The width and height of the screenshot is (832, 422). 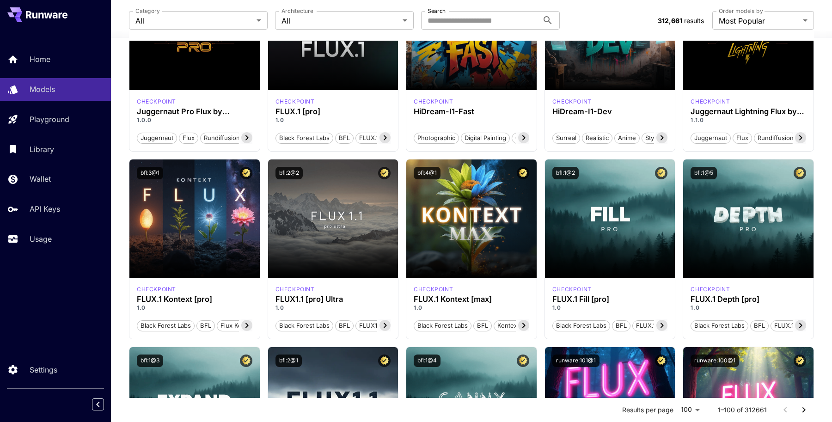 I want to click on p: Library, so click(x=42, y=149).